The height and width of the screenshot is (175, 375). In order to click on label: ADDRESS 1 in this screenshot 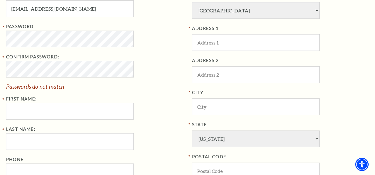, I will do `click(280, 29)`.